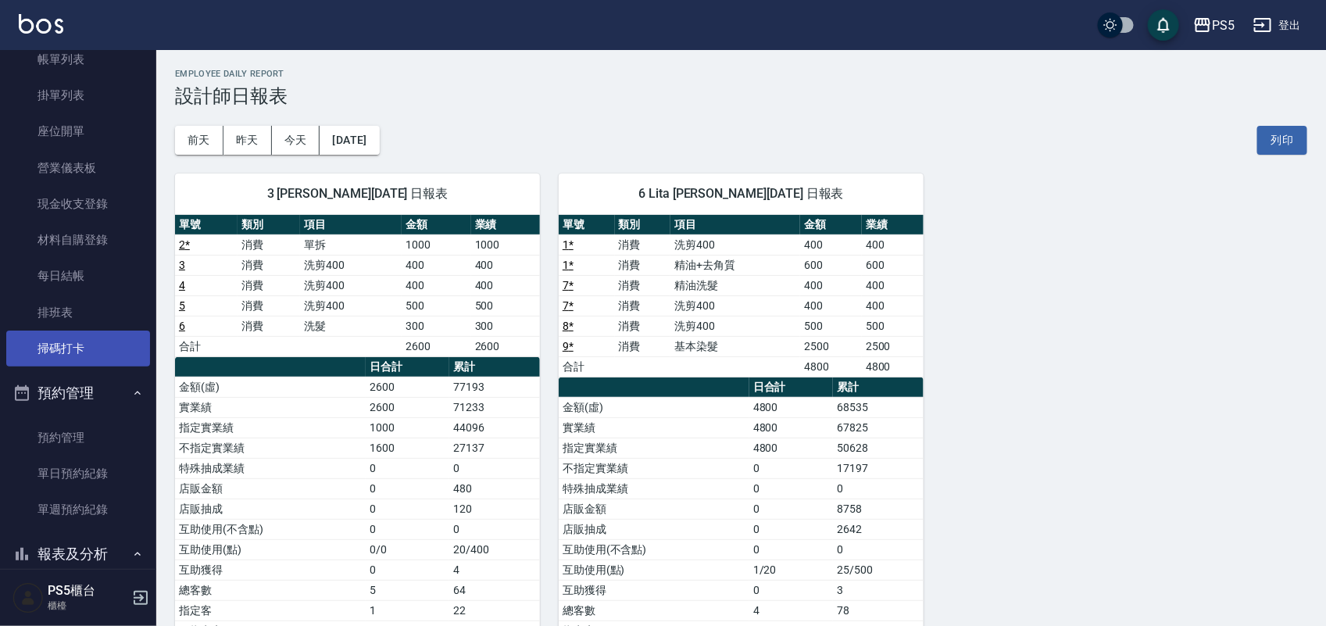  What do you see at coordinates (1163, 25) in the screenshot?
I see `button: save` at bounding box center [1163, 25].